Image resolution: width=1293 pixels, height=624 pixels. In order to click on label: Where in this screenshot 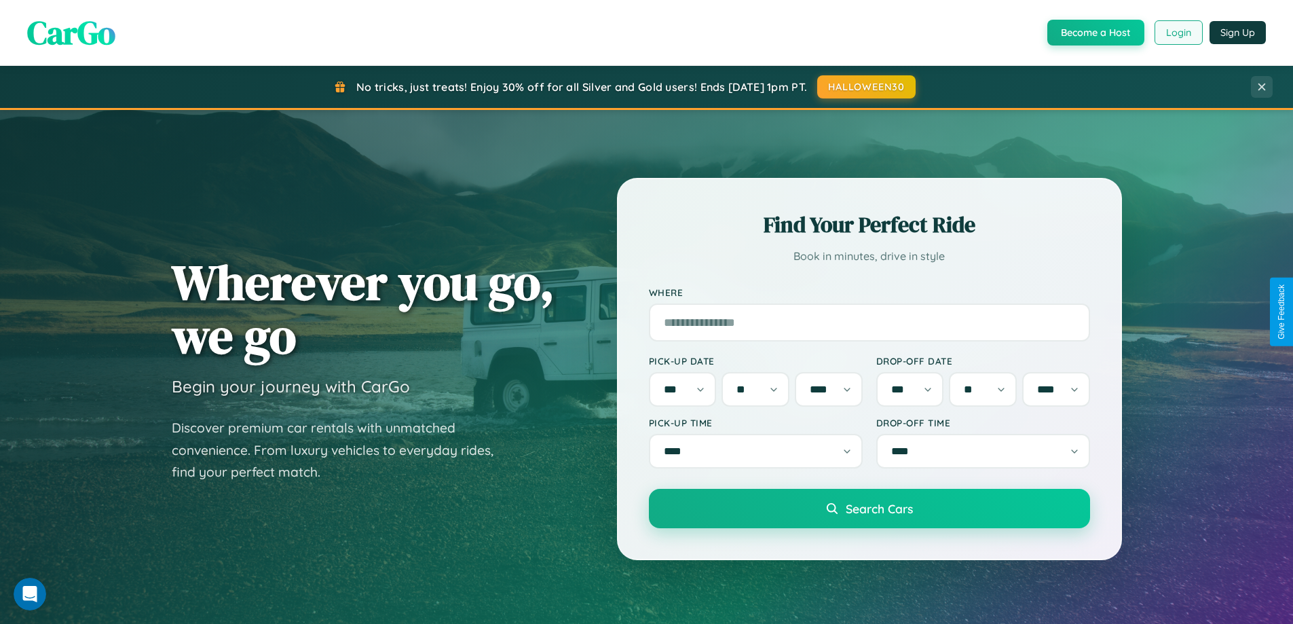, I will do `click(870, 292)`.